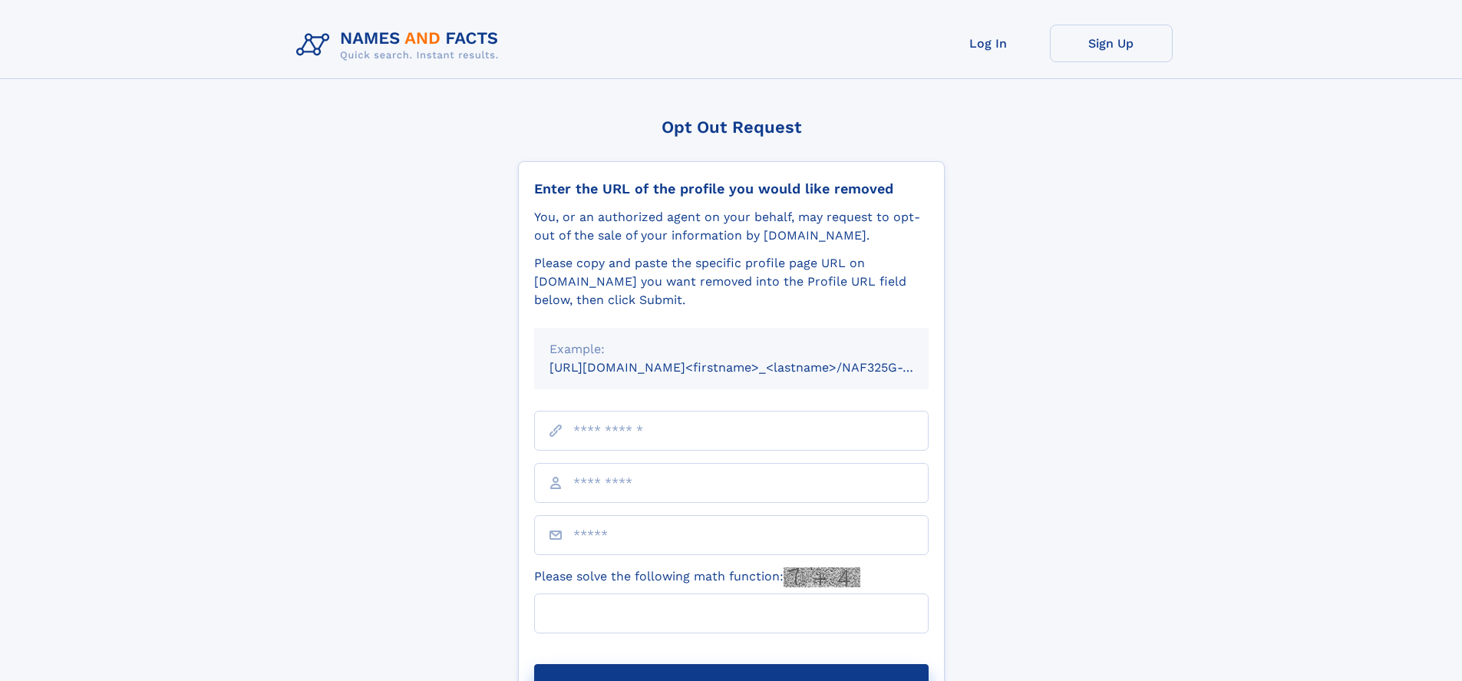 The height and width of the screenshot is (681, 1462). I want to click on div: You, or an authorized agent on your behalf, may request to opt-out of the sale of your informatio..., so click(731, 226).